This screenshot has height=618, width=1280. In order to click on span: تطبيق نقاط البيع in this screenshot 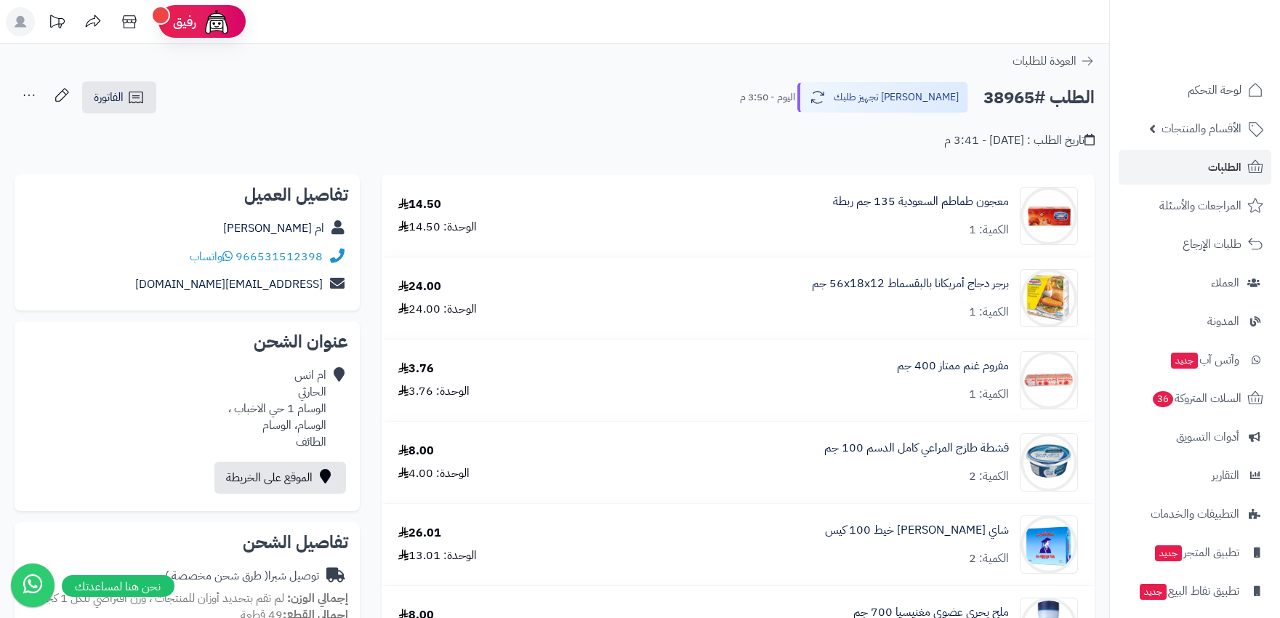, I will do `click(1188, 591)`.